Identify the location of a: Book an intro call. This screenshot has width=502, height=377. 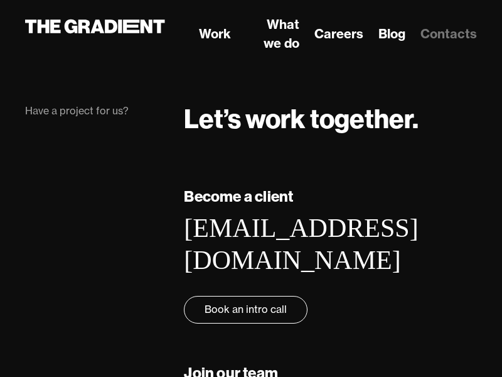
(245, 309).